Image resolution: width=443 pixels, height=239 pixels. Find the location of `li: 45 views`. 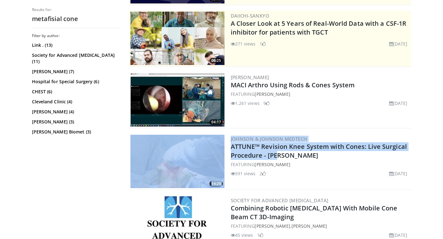

li: 45 views is located at coordinates (242, 235).